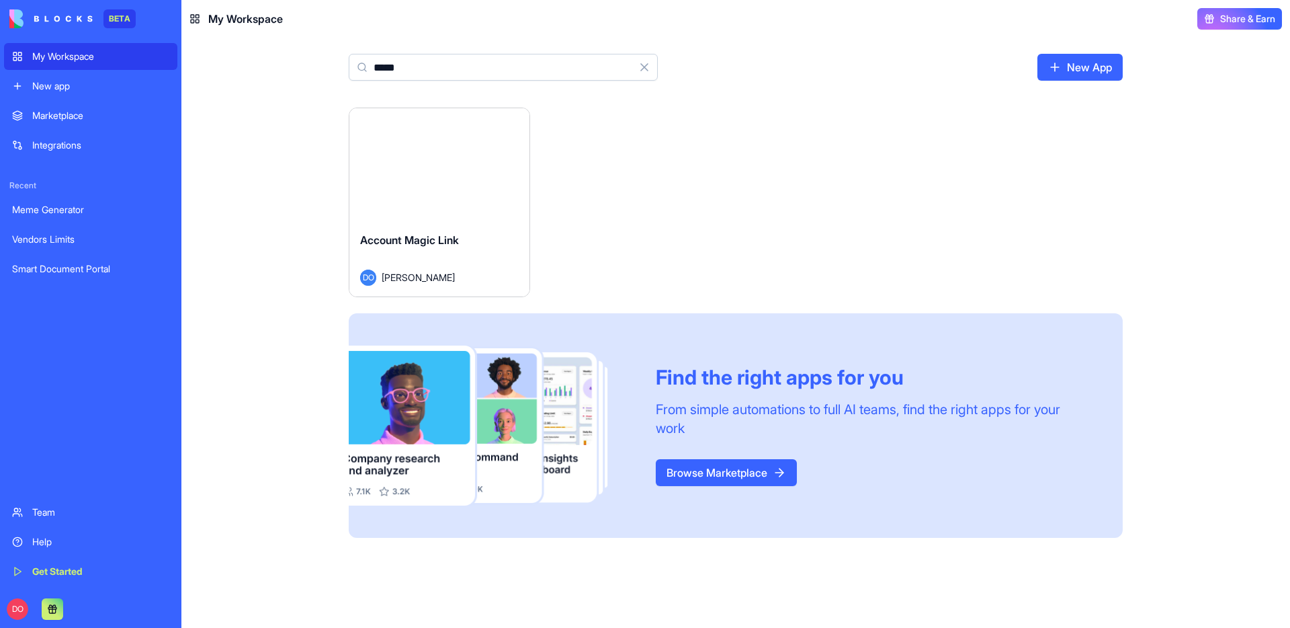  Describe the element at coordinates (101, 571) in the screenshot. I see `div: Get Started` at that location.